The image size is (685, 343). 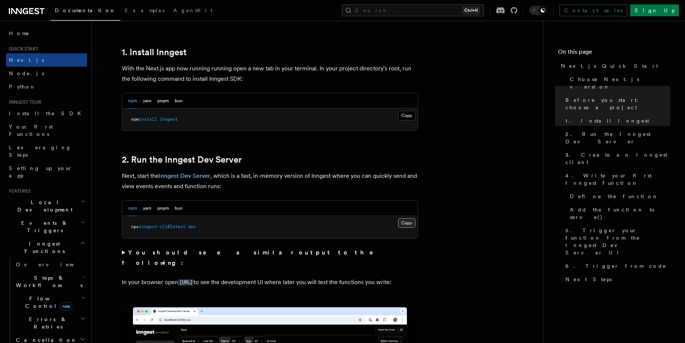 I want to click on span: Before you start: choose a project, so click(x=618, y=104).